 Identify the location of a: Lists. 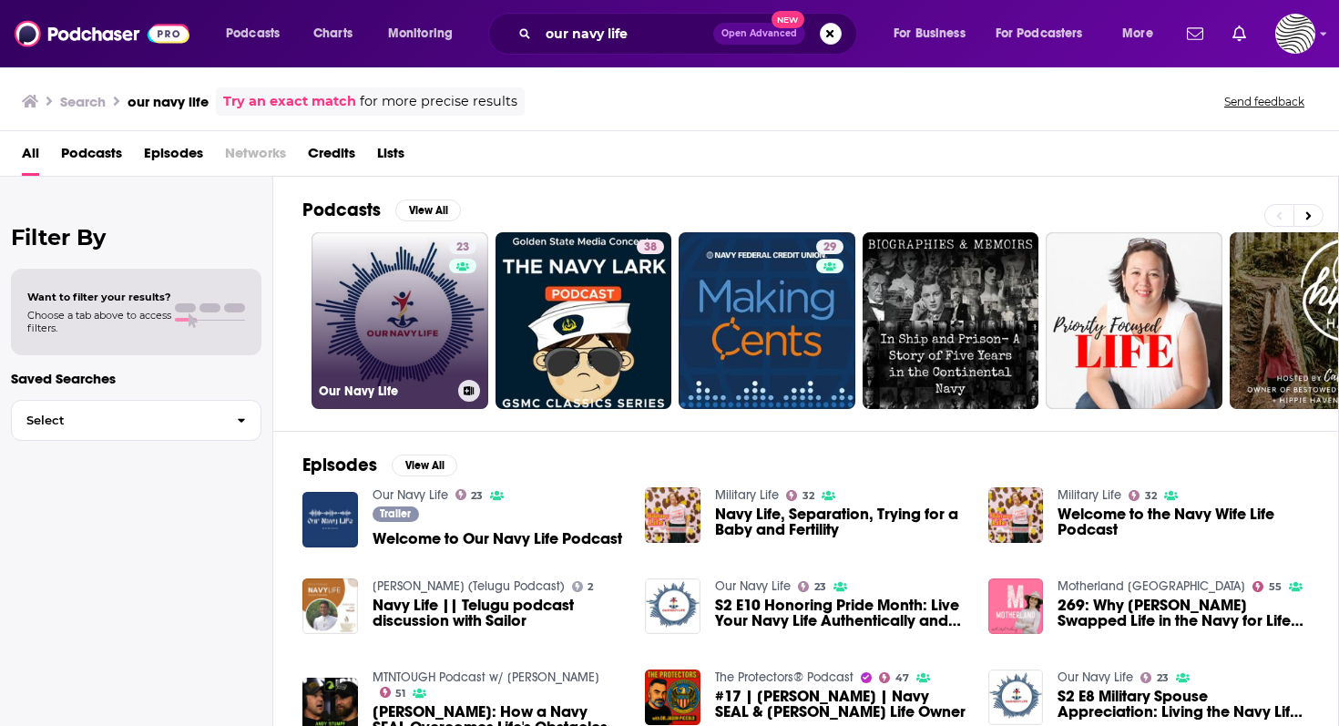
(391, 157).